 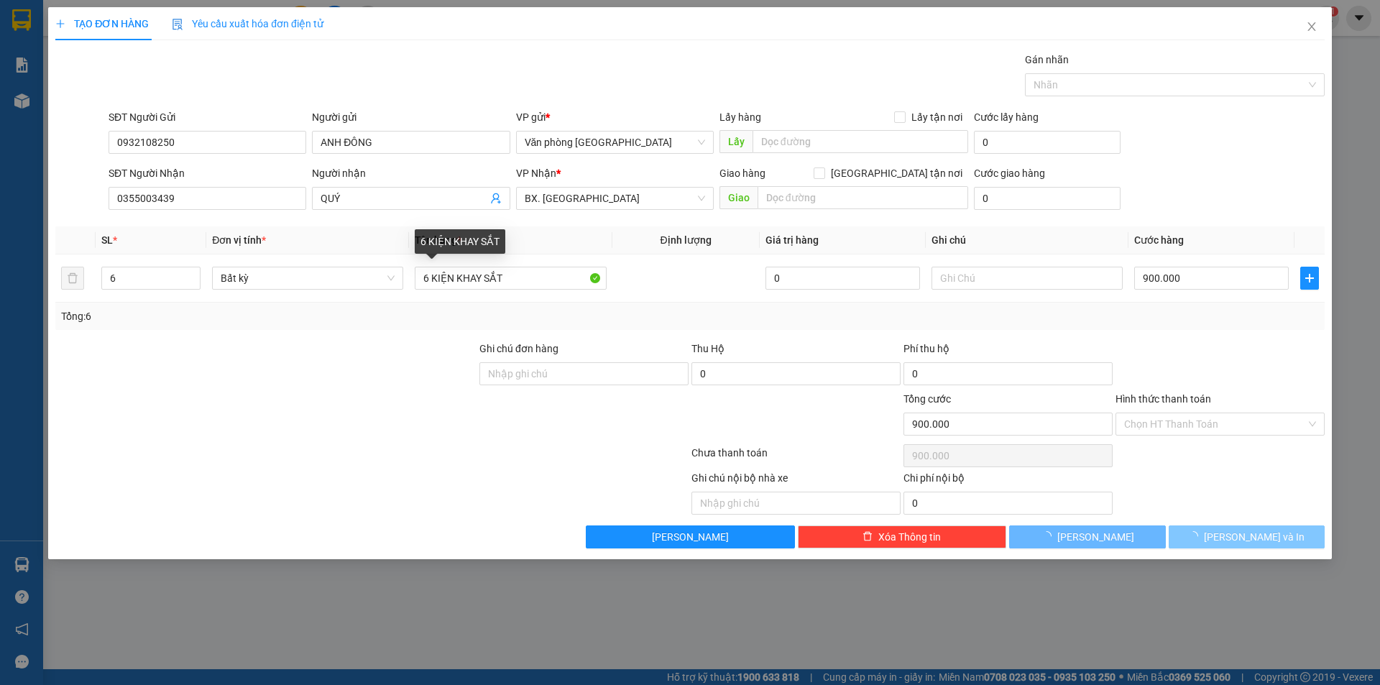 What do you see at coordinates (792, 240) in the screenshot?
I see `span: Giá trị hàng` at bounding box center [792, 240].